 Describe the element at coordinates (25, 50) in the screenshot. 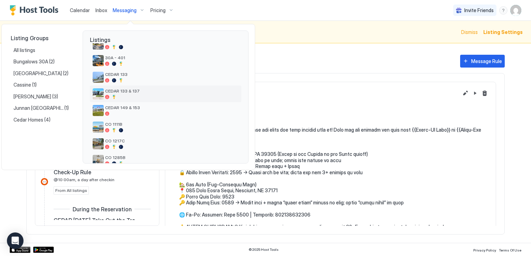

I see `span: All listings` at that location.